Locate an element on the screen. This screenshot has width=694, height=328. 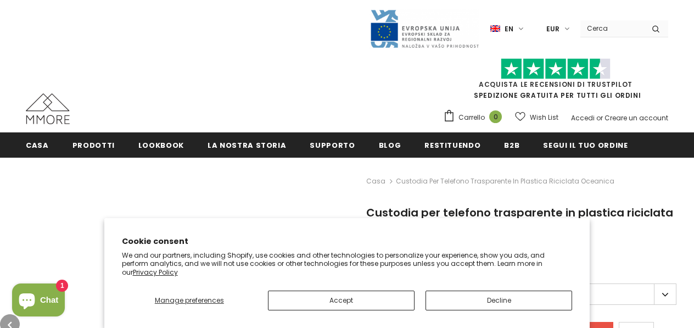
span: Segui il tuo ordine is located at coordinates (585, 145).